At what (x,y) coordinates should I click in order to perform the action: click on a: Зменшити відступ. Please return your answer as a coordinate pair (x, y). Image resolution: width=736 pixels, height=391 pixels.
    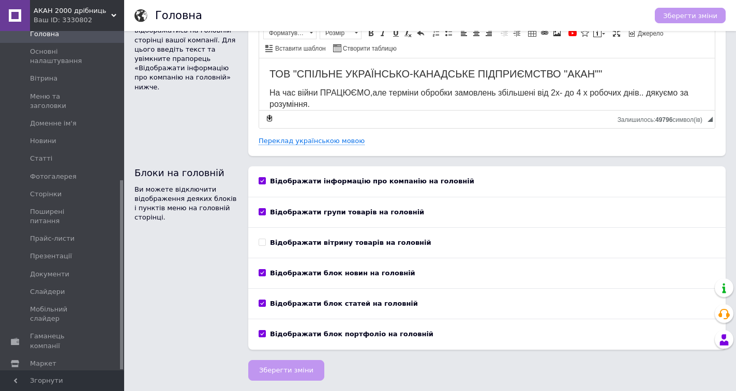
    Looking at the image, I should click on (504, 33).